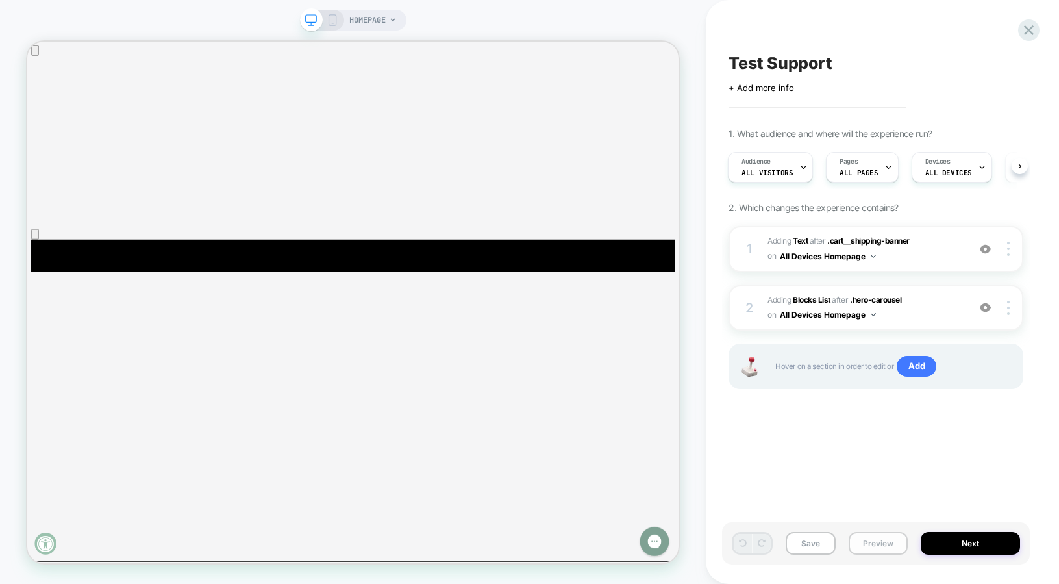 The image size is (1059, 584). Describe the element at coordinates (830, 133) in the screenshot. I see `span: 1. What audience and where will the experience run?` at that location.